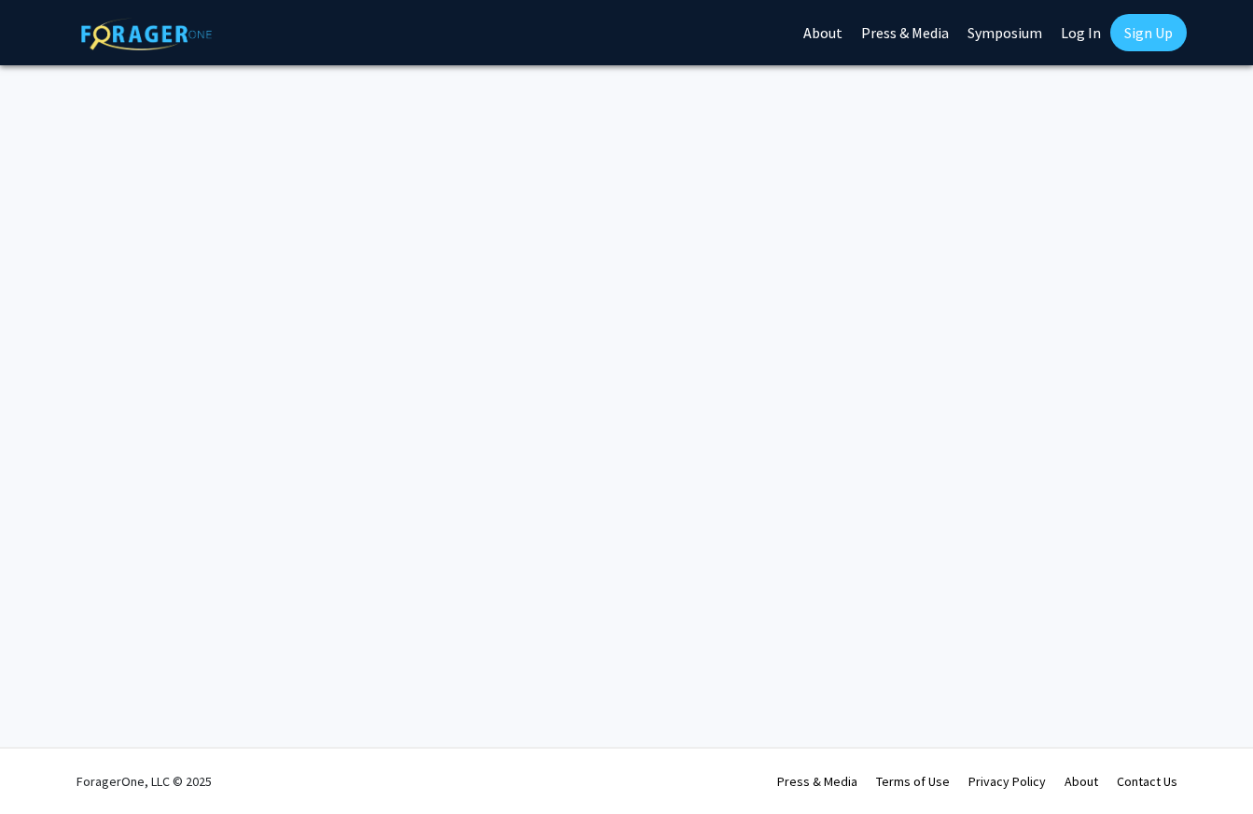 The width and height of the screenshot is (1253, 814). I want to click on a: Privacy Policy, so click(1007, 782).